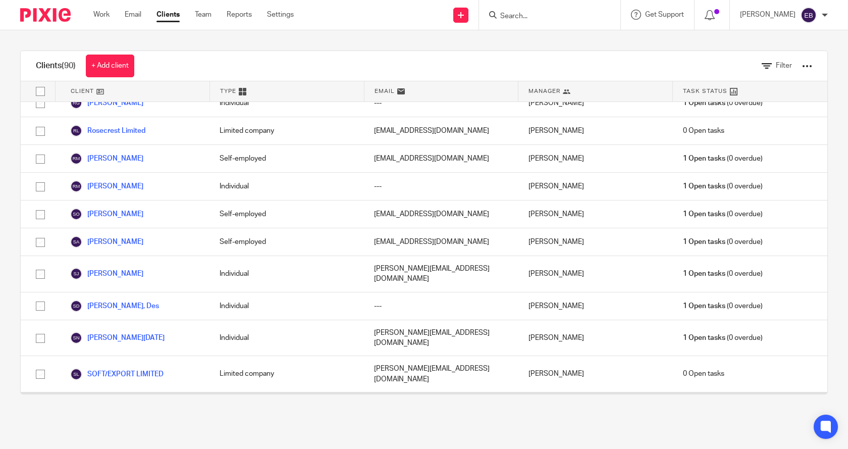  Describe the element at coordinates (228, 91) in the screenshot. I see `span: Type` at that location.